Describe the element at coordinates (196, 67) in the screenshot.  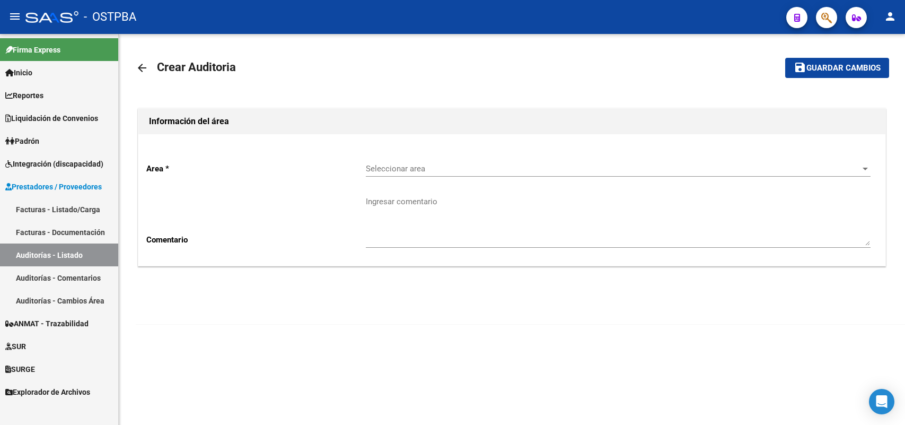
I see `span: Crear Auditoria` at that location.